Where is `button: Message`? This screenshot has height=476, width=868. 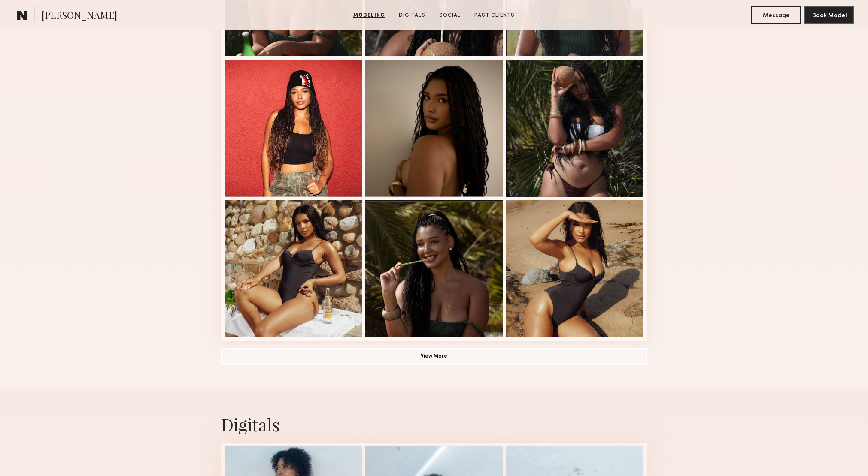 button: Message is located at coordinates (776, 15).